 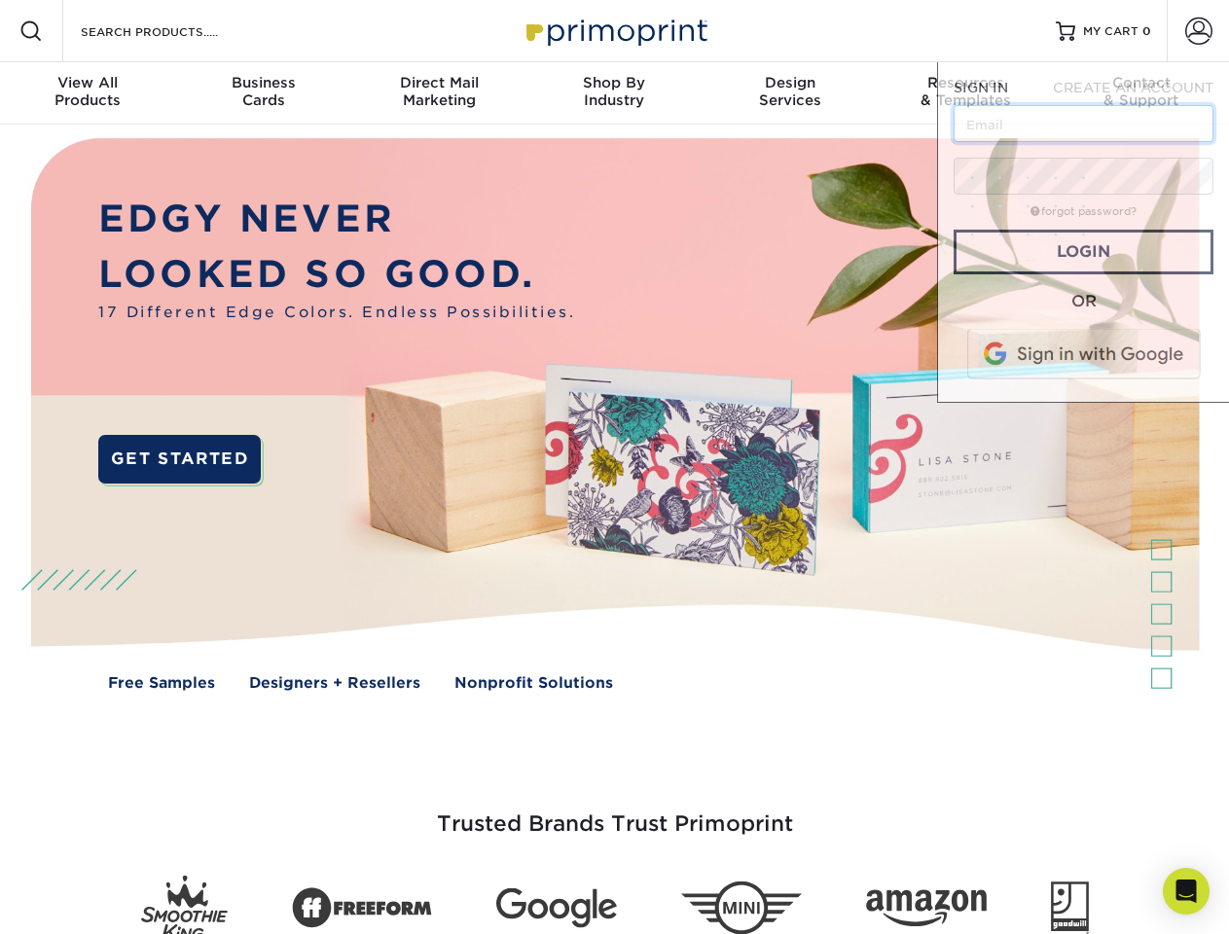 I want to click on a: Free Samples, so click(x=162, y=683).